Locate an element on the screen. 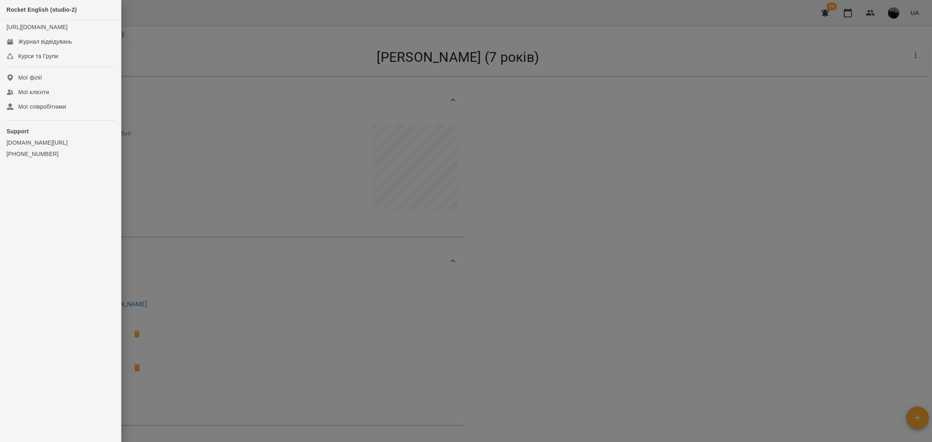  div: Журнал відвідувань is located at coordinates (45, 42).